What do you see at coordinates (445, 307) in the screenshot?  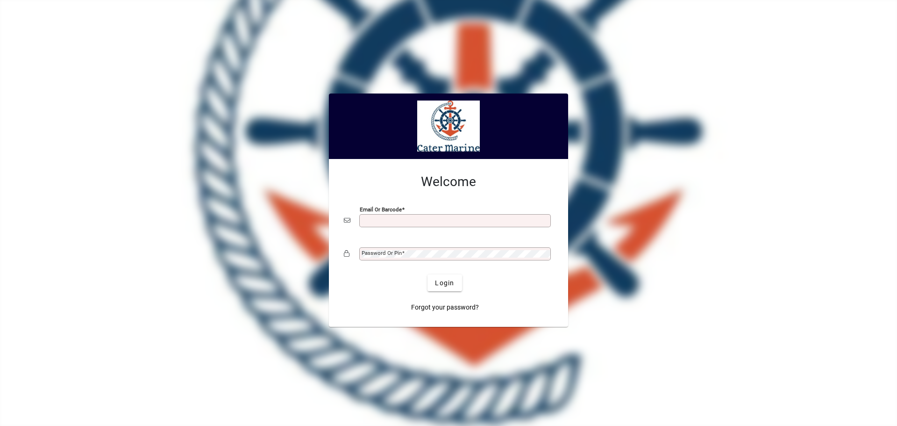 I see `a: Forgot your password?` at bounding box center [445, 307].